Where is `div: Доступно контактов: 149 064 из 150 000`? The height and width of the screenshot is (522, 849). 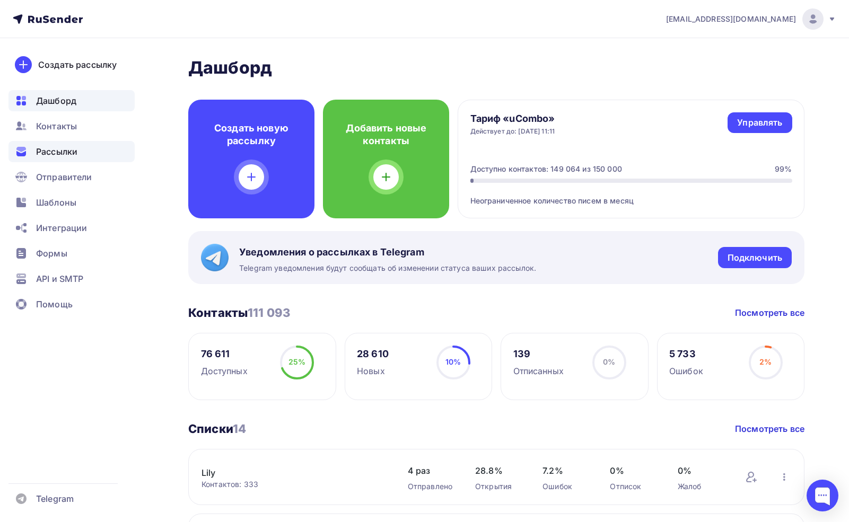 div: Доступно контактов: 149 064 из 150 000 is located at coordinates (546, 169).